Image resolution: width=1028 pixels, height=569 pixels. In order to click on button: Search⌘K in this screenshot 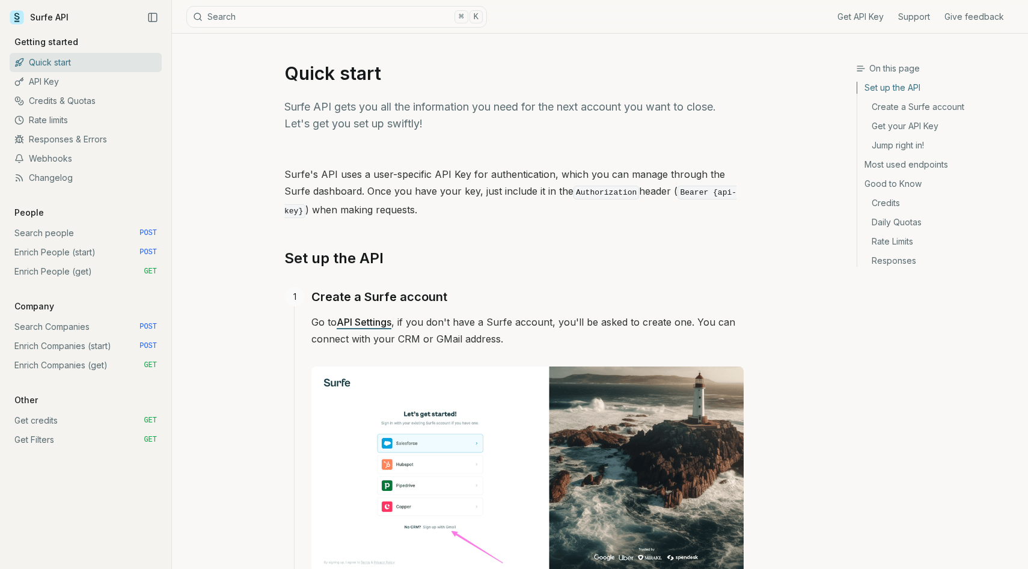, I will do `click(337, 17)`.